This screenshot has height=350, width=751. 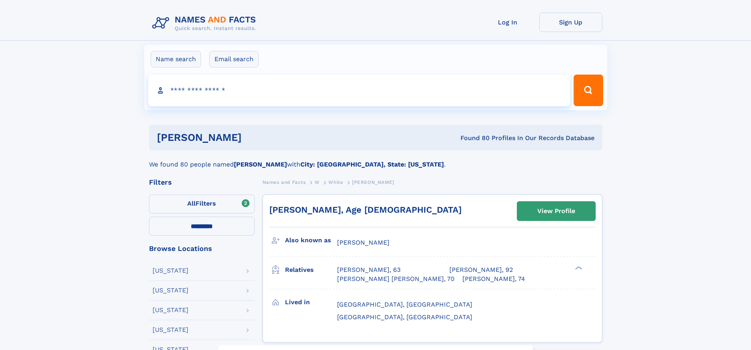 I want to click on h3: Relatives, so click(x=311, y=270).